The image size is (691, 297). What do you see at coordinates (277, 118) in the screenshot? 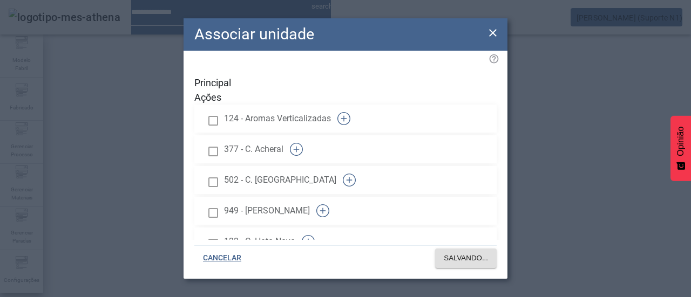
I see `font: 124 - Aromas Verticalizadas` at bounding box center [277, 118].